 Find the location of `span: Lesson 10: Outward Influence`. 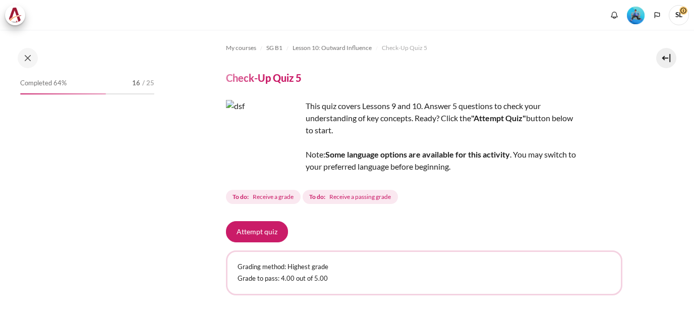

span: Lesson 10: Outward Influence is located at coordinates (332, 48).